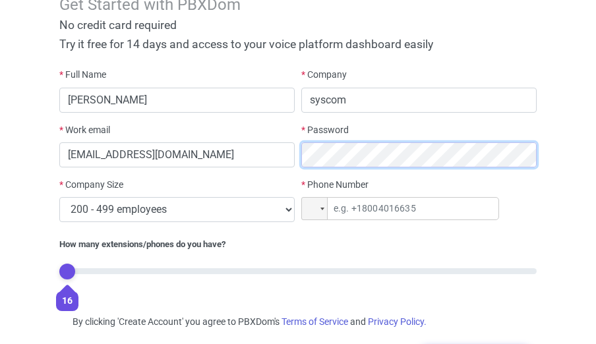 This screenshot has width=596, height=344. What do you see at coordinates (67, 301) in the screenshot?
I see `span: 16` at bounding box center [67, 301].